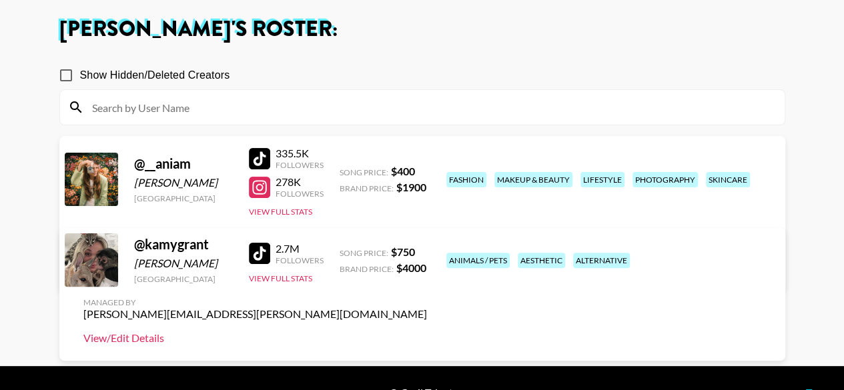 This screenshot has height=390, width=844. Describe the element at coordinates (411, 187) in the screenshot. I see `strong: $ 1900` at that location.